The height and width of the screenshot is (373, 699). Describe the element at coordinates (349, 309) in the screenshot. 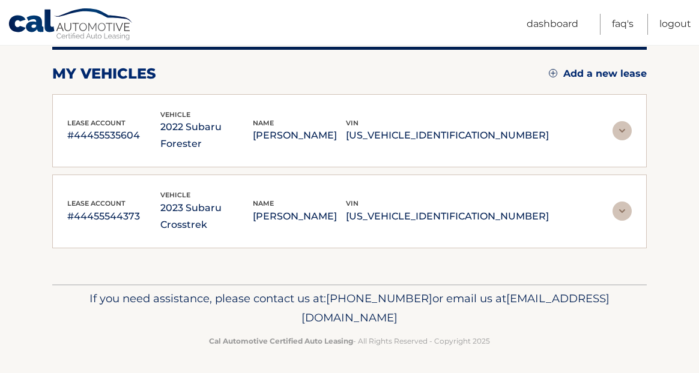

I see `p: If you need assistance, please contact us at: or email us at` at that location.